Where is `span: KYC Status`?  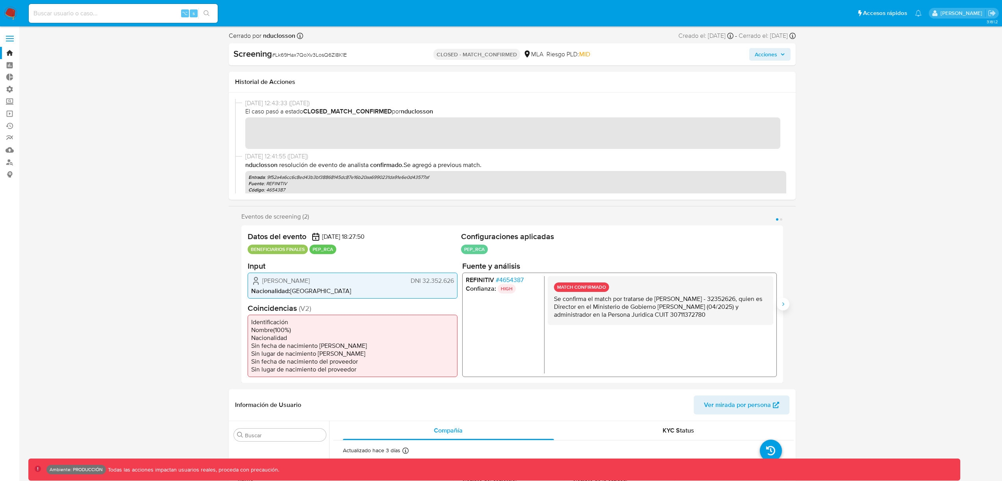
span: KYC Status is located at coordinates (678, 430).